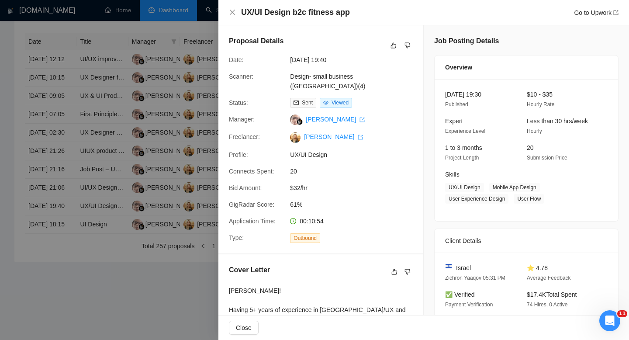 The width and height of the screenshot is (629, 340). Describe the element at coordinates (236, 60) in the screenshot. I see `span: Date:` at that location.